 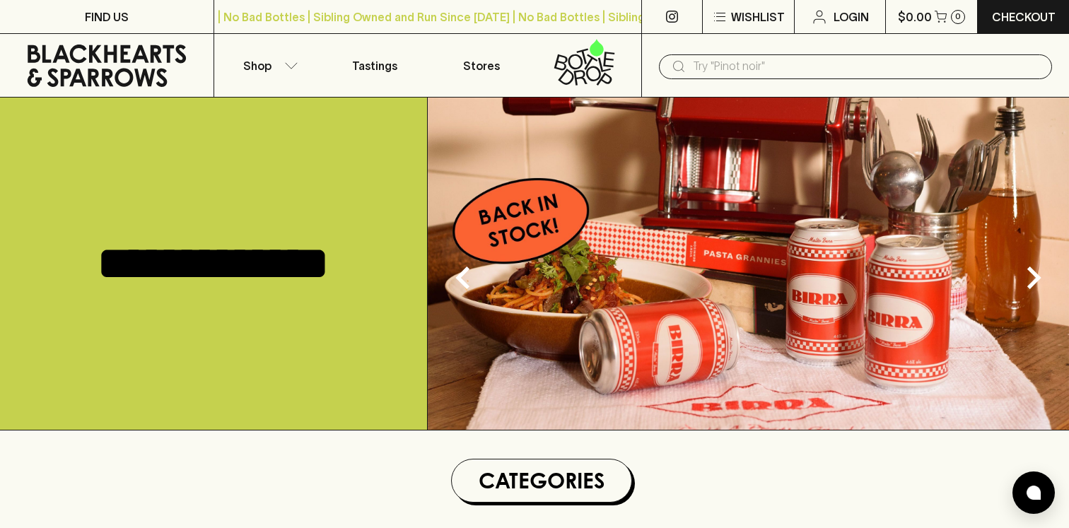 What do you see at coordinates (958, 16) in the screenshot?
I see `p: 0` at bounding box center [958, 16].